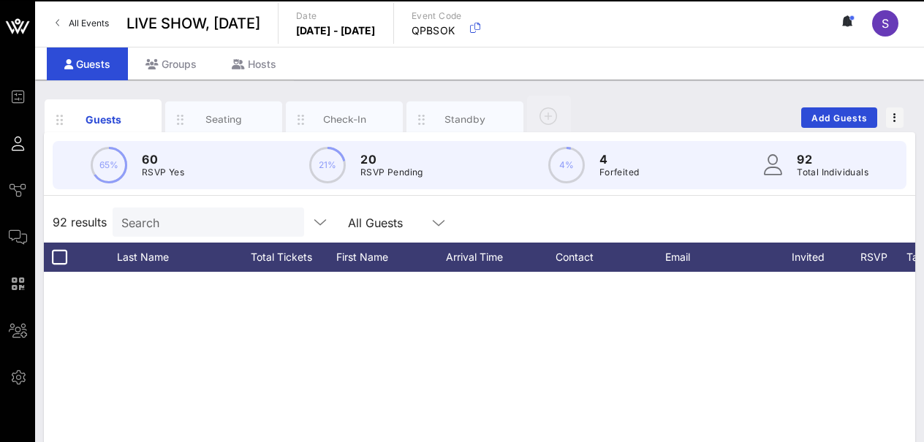 This screenshot has width=924, height=442. I want to click on div: Seating, so click(224, 119).